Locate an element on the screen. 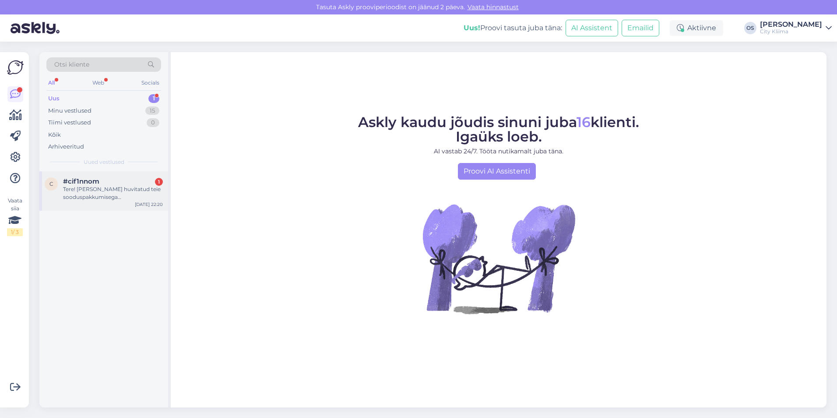  a: Vaata hinnastust is located at coordinates (493, 7).